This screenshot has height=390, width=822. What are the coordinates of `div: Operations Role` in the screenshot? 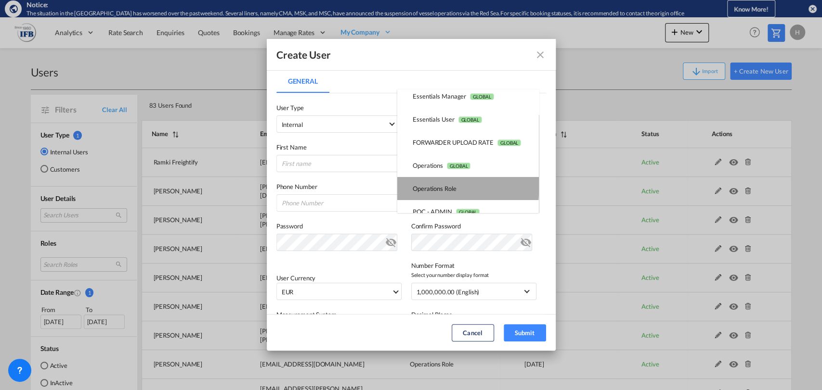 It's located at (434, 189).